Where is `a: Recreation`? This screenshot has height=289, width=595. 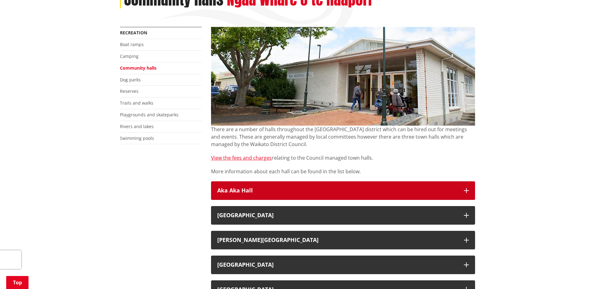
a: Recreation is located at coordinates (134, 33).